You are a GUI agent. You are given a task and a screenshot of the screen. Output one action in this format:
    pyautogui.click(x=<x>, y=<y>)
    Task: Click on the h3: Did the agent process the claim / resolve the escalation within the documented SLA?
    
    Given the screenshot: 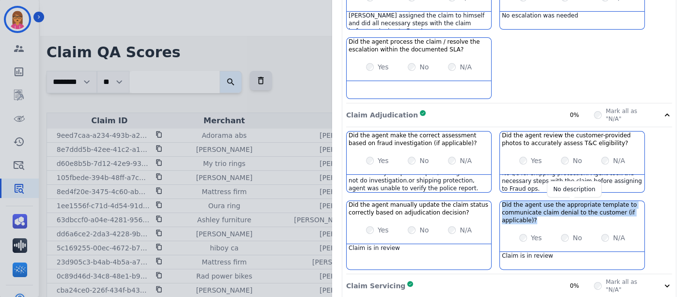 What is the action you would take?
    pyautogui.click(x=419, y=46)
    